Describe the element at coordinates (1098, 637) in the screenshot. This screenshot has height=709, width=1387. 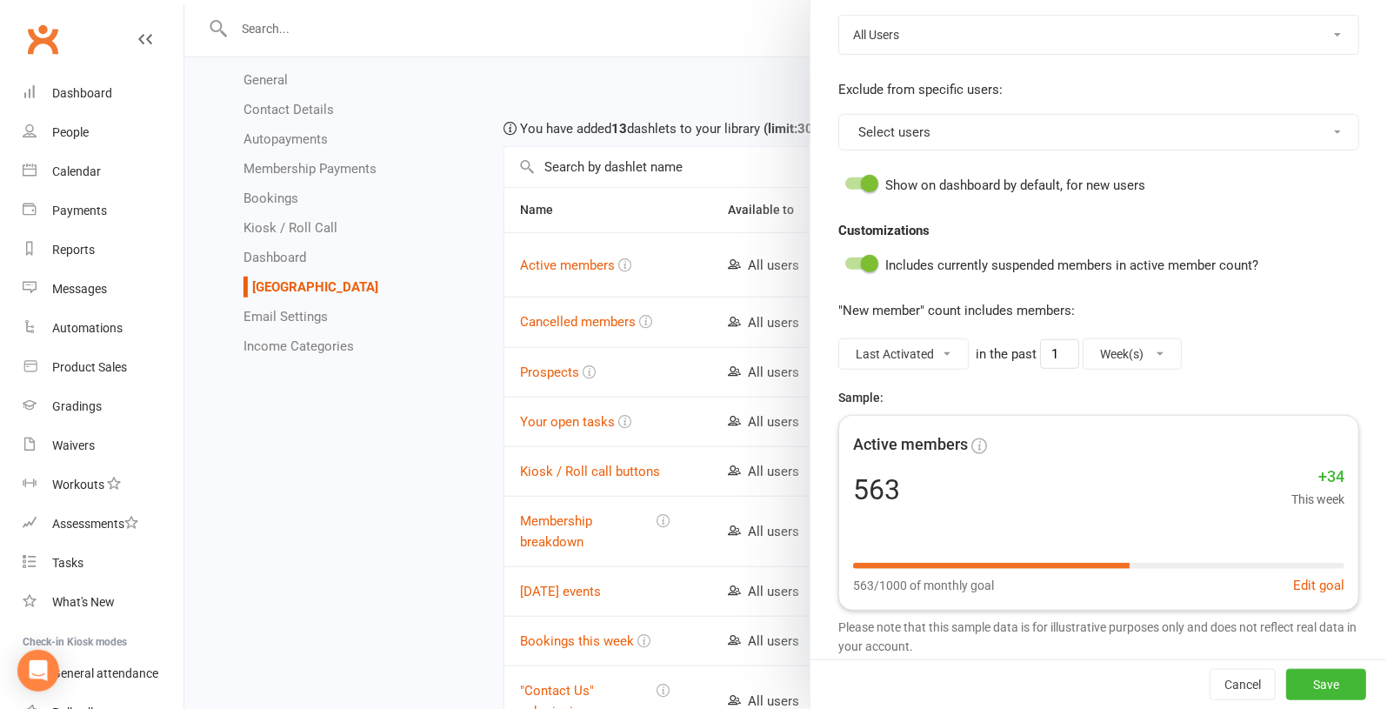
I see `div: Please note that this sample data is for illustrative purposes only and does not reflect real dat...` at that location.